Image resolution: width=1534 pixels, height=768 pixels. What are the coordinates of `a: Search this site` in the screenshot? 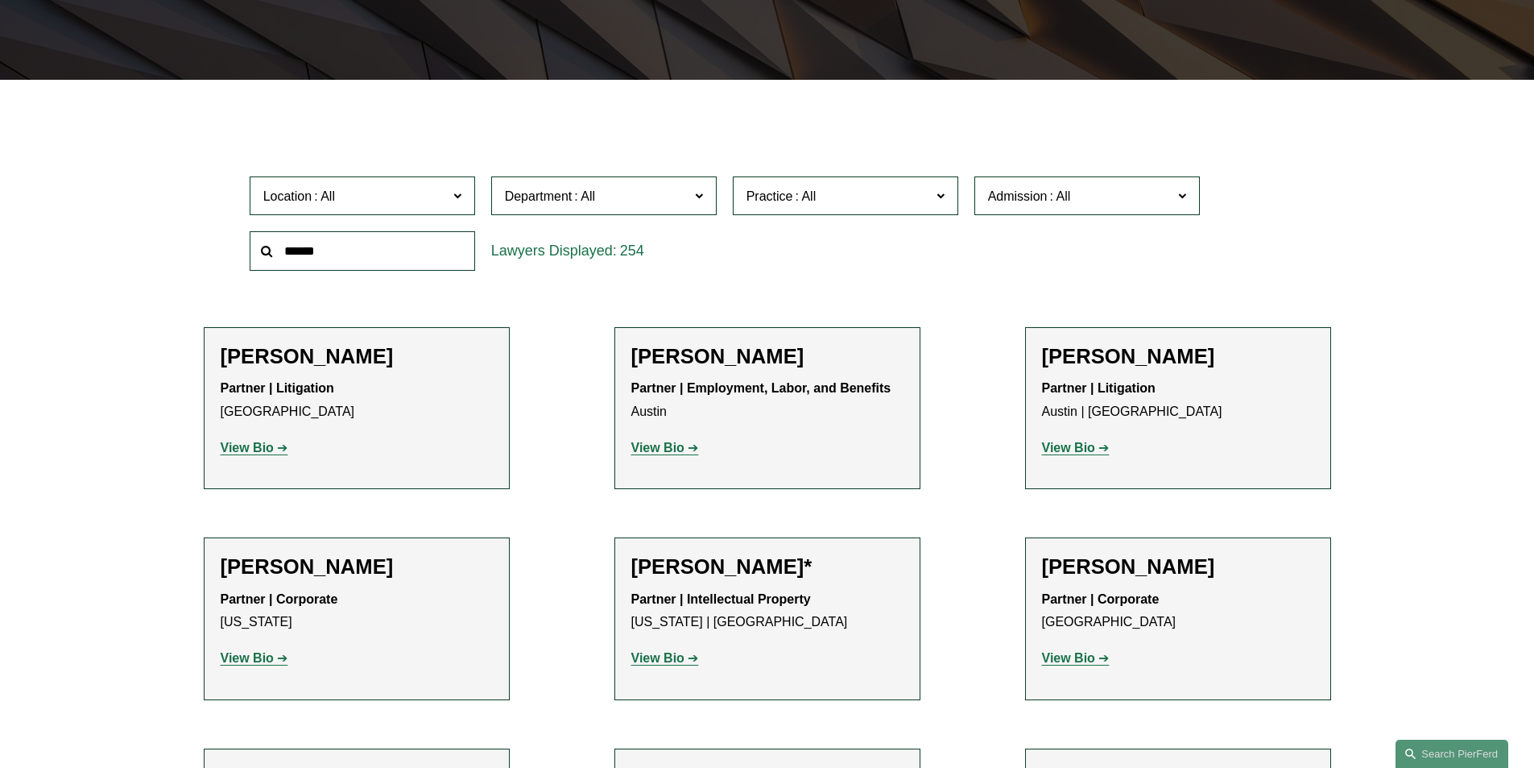 It's located at (1452, 753).